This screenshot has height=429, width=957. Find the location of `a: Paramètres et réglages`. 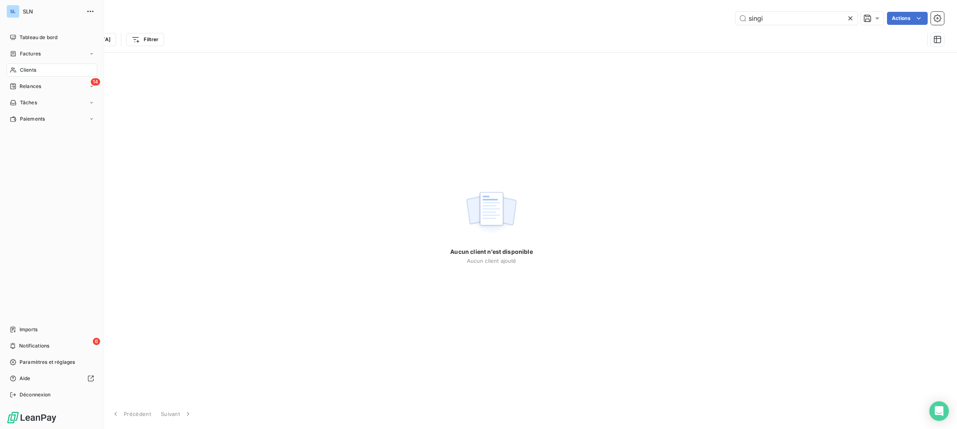

a: Paramètres et réglages is located at coordinates (52, 362).